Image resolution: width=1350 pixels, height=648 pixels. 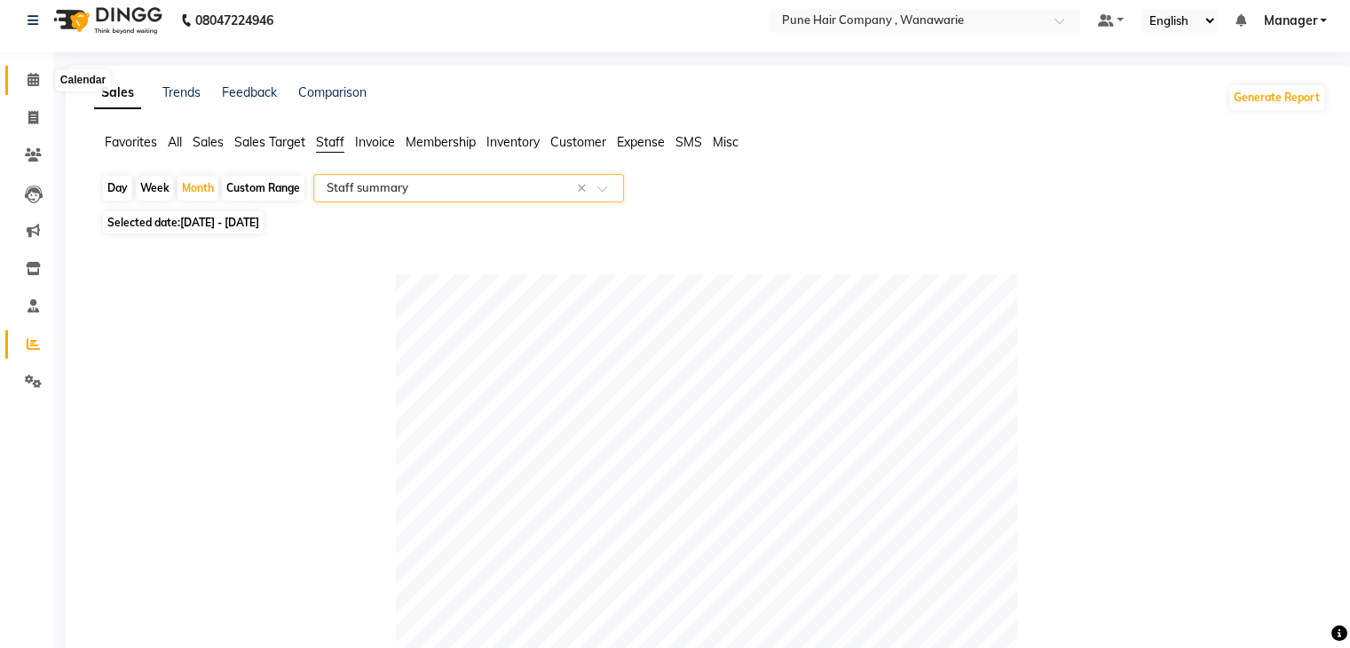 What do you see at coordinates (1290, 20) in the screenshot?
I see `span: Manager` at bounding box center [1290, 20].